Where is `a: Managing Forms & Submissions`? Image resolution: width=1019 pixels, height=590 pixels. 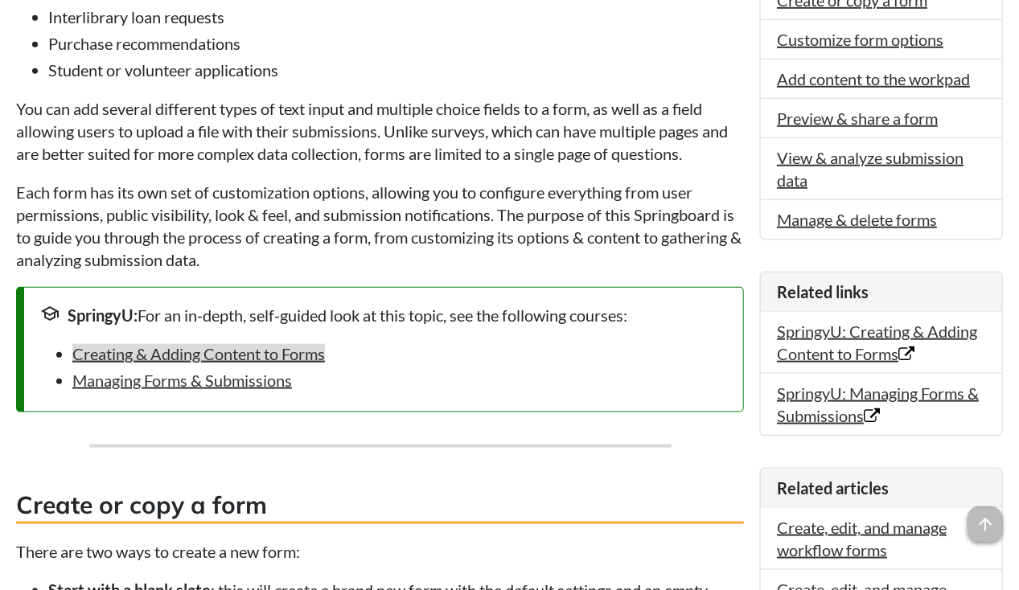 a: Managing Forms & Submissions is located at coordinates (182, 380).